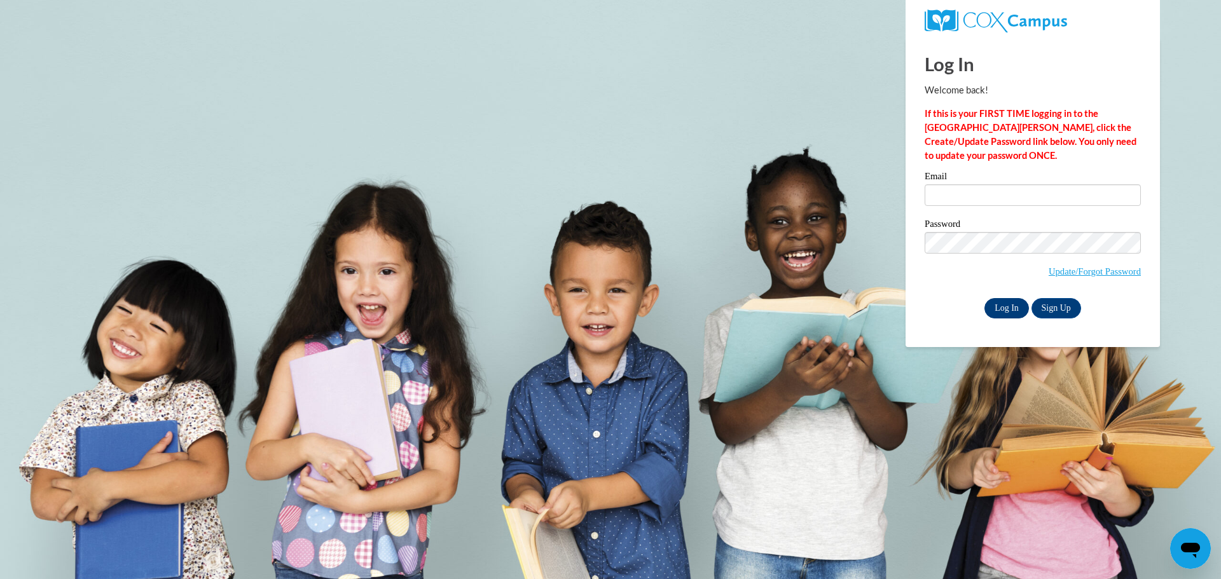  What do you see at coordinates (1056, 308) in the screenshot?
I see `a: Sign Up` at bounding box center [1056, 308].